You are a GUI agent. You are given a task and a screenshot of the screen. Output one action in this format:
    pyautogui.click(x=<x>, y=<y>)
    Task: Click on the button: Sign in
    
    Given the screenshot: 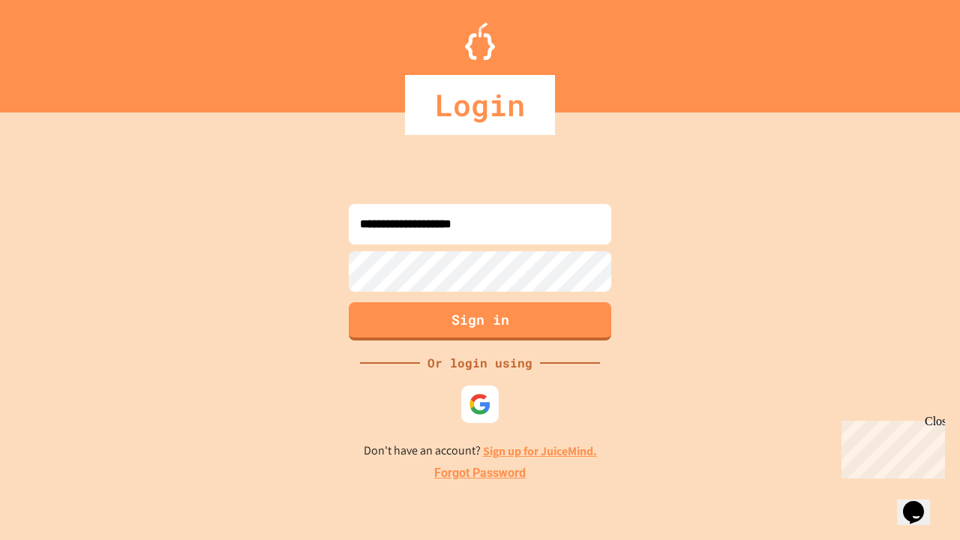 What is the action you would take?
    pyautogui.click(x=480, y=321)
    